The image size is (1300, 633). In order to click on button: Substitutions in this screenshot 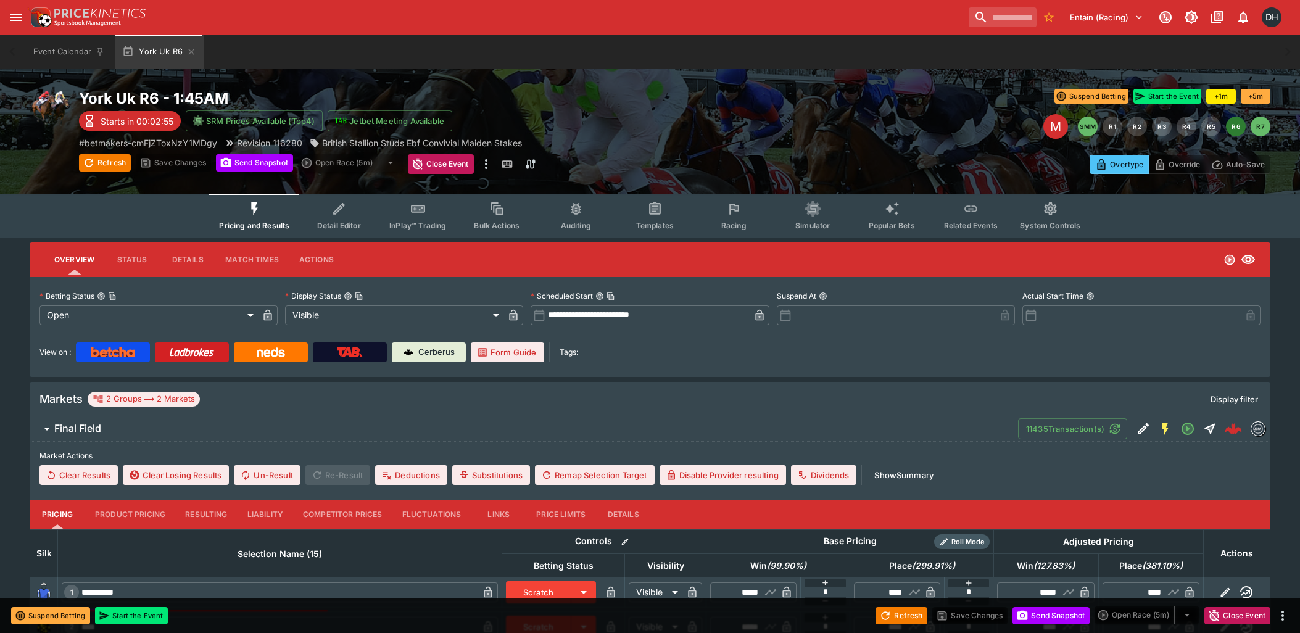, I will do `click(491, 475)`.